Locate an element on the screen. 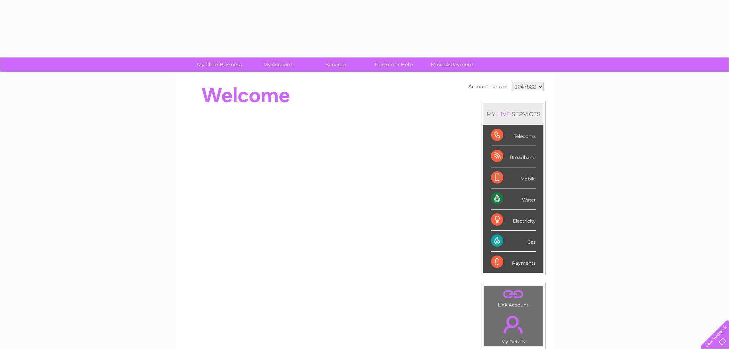 The width and height of the screenshot is (729, 349). div: Payments is located at coordinates (513, 262).